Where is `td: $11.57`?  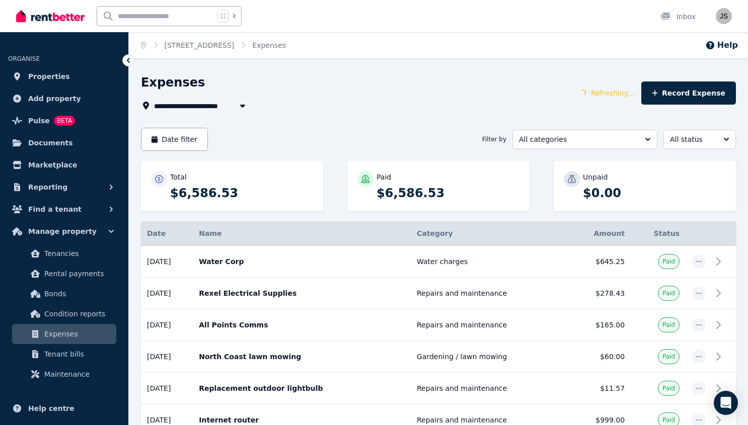 td: $11.57 is located at coordinates (596, 388).